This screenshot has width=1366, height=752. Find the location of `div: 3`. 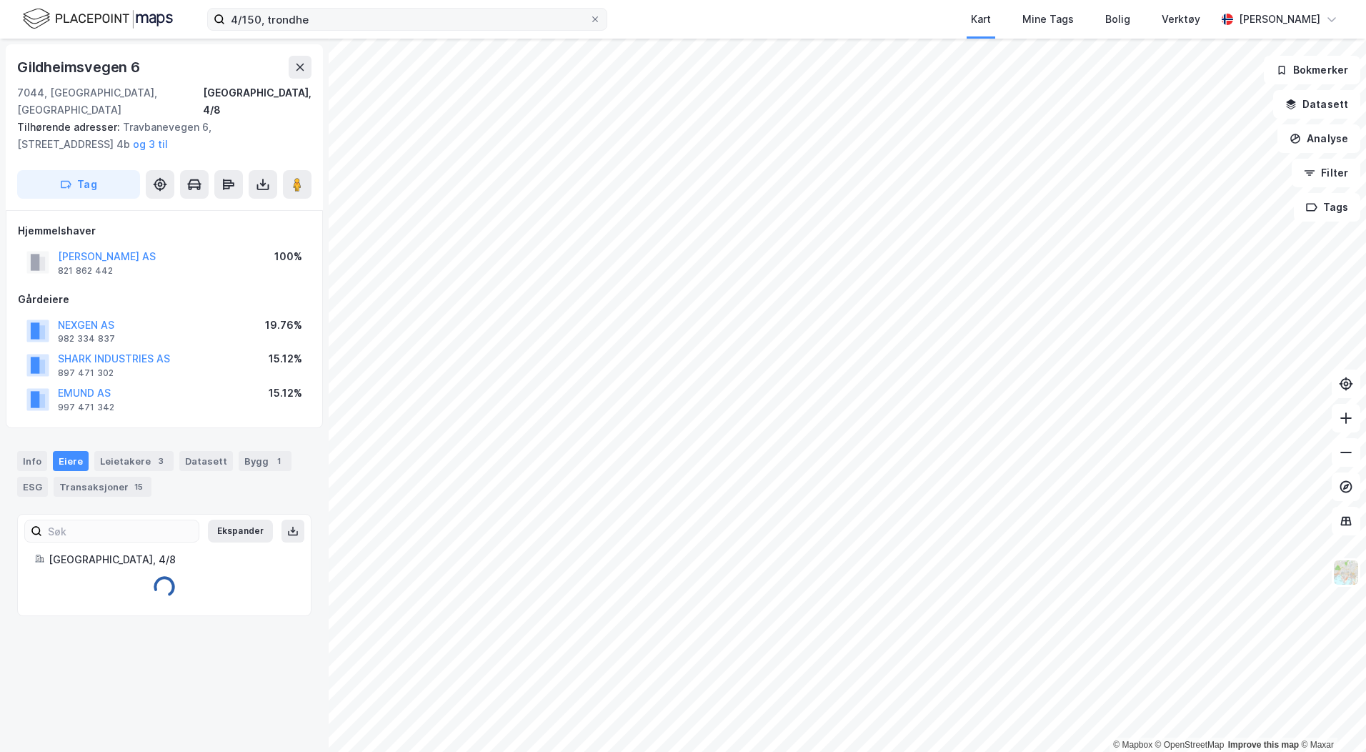

div: 3 is located at coordinates (161, 461).